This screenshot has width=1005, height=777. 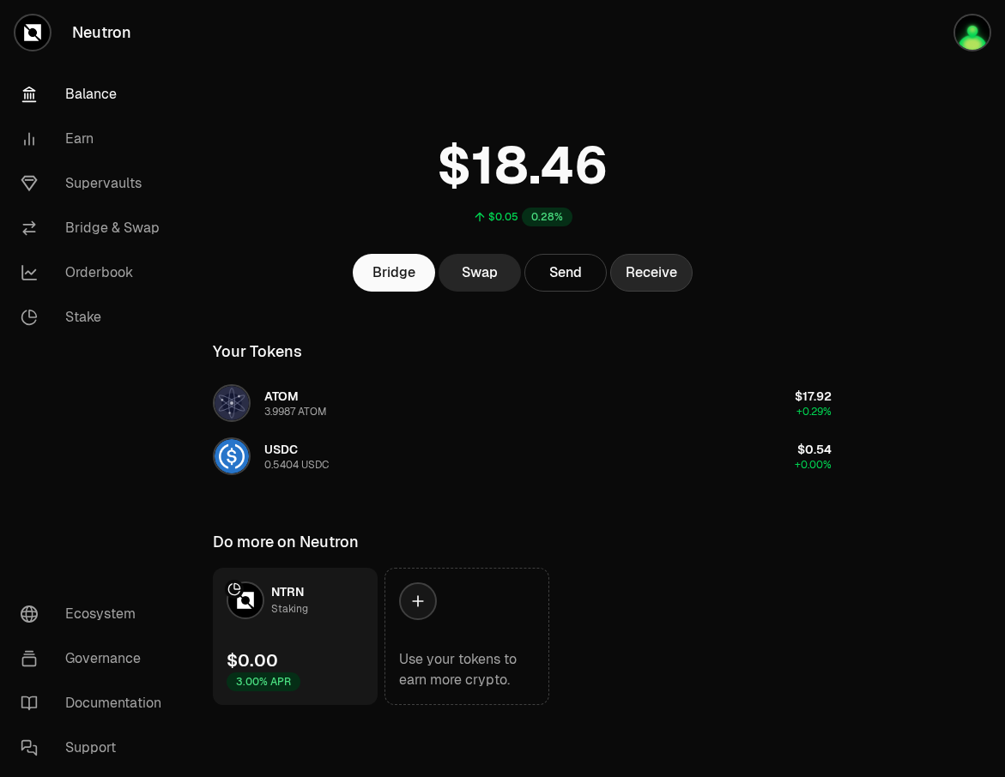 What do you see at coordinates (96, 139) in the screenshot?
I see `a: Earn` at bounding box center [96, 139].